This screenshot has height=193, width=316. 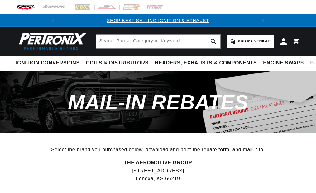 What do you see at coordinates (117, 63) in the screenshot?
I see `span: Coils & Distributors` at bounding box center [117, 63].